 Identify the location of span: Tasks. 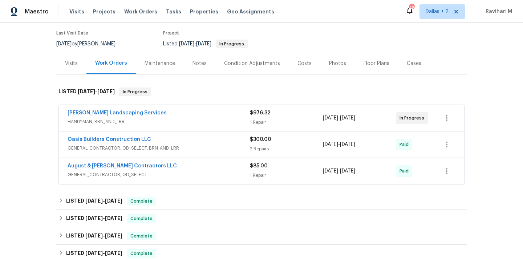
(173, 12).